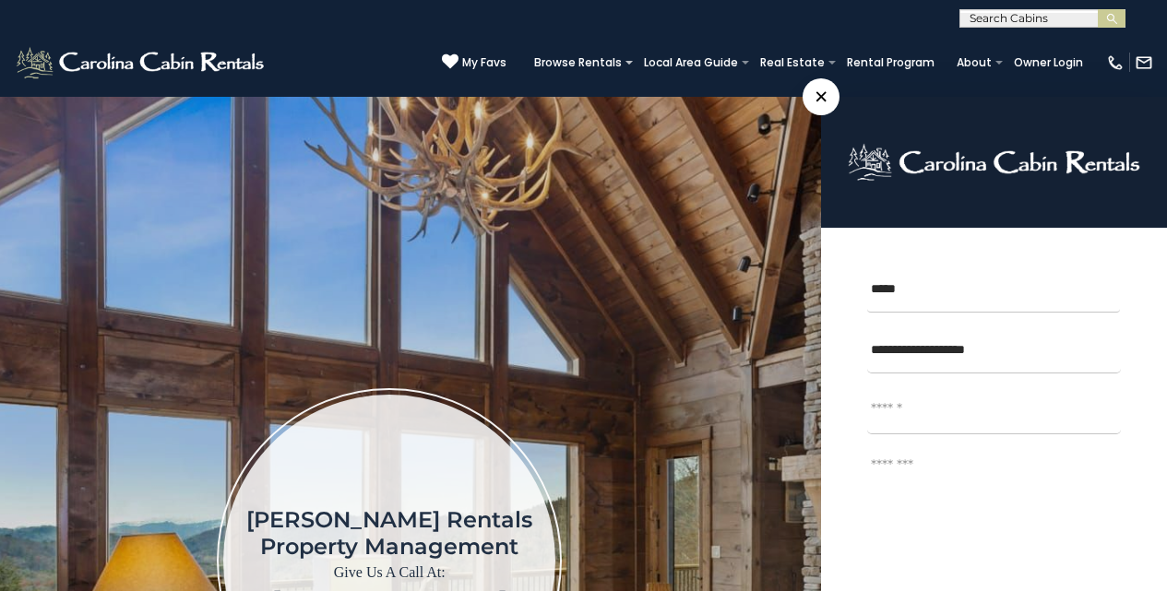 The image size is (1167, 591). What do you see at coordinates (389, 573) in the screenshot?
I see `p: Give Us A Call At:` at bounding box center [389, 573].